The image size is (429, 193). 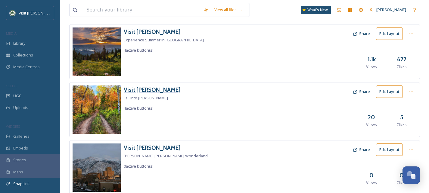 I want to click on span: Stories, so click(x=20, y=159).